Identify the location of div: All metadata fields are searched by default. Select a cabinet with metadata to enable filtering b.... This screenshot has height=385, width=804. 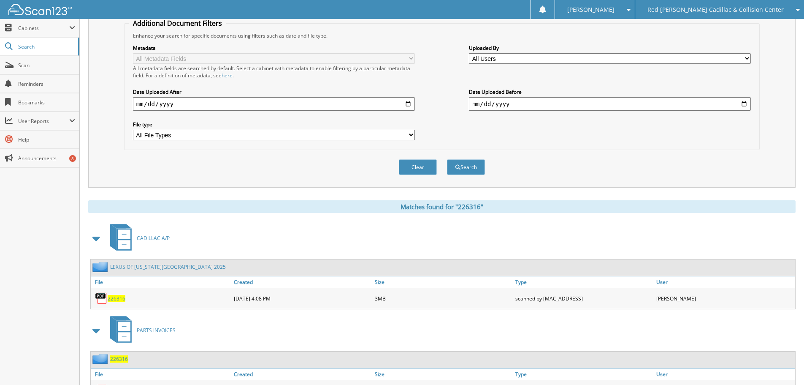
(274, 72).